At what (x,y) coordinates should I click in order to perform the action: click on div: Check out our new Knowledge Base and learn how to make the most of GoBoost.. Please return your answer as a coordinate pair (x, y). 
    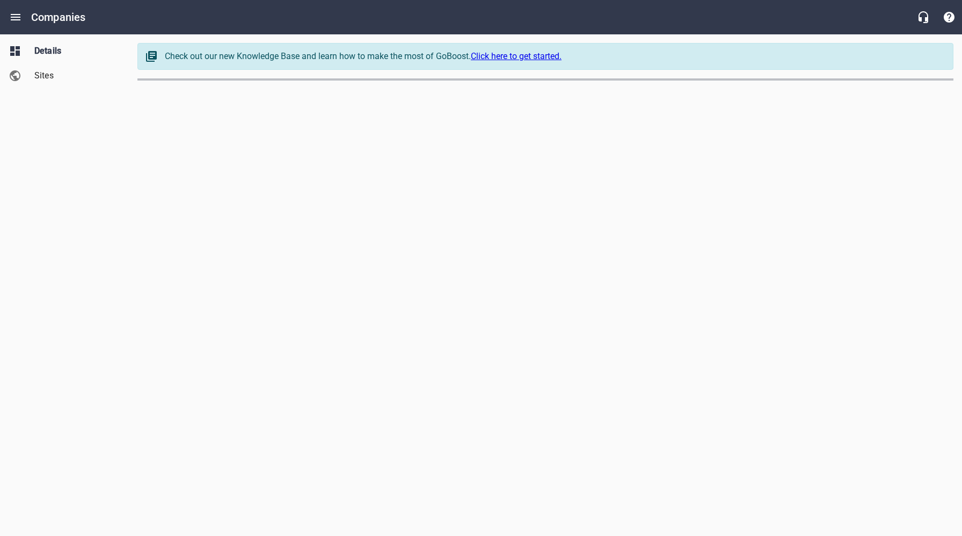
    Looking at the image, I should click on (553, 56).